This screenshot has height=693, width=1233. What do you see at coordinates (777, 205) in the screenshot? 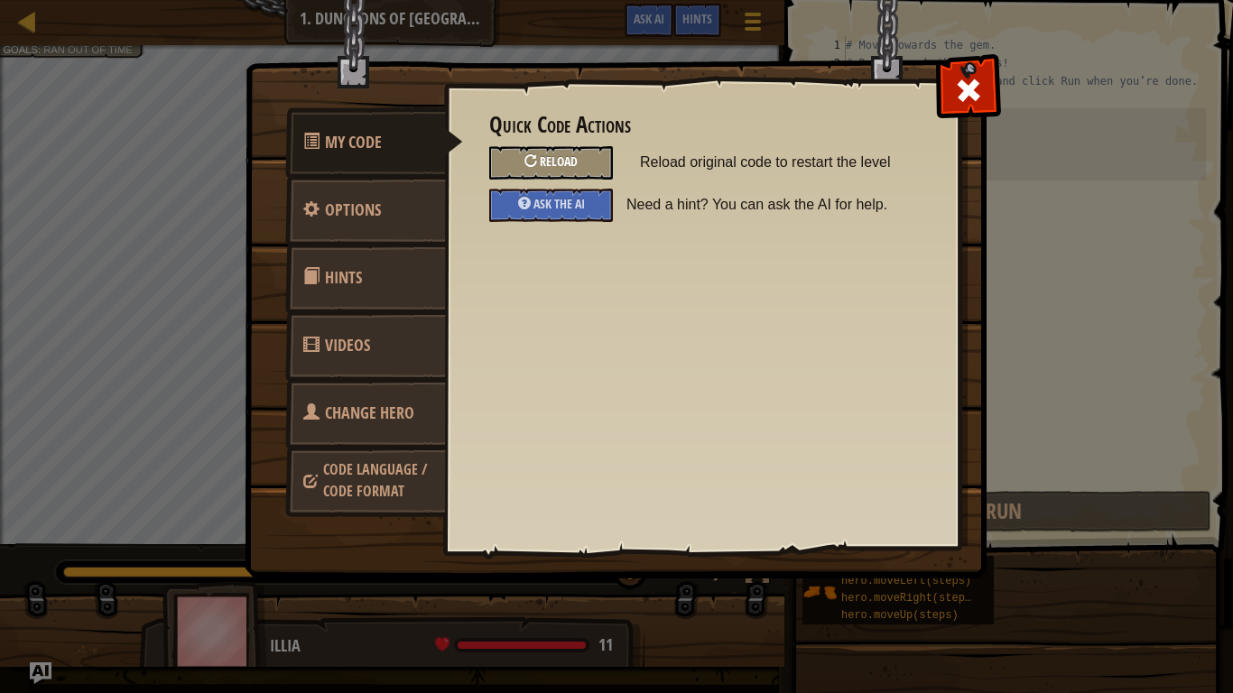
I see `span: Need a hint? You can ask the AI for help.` at bounding box center [777, 205].